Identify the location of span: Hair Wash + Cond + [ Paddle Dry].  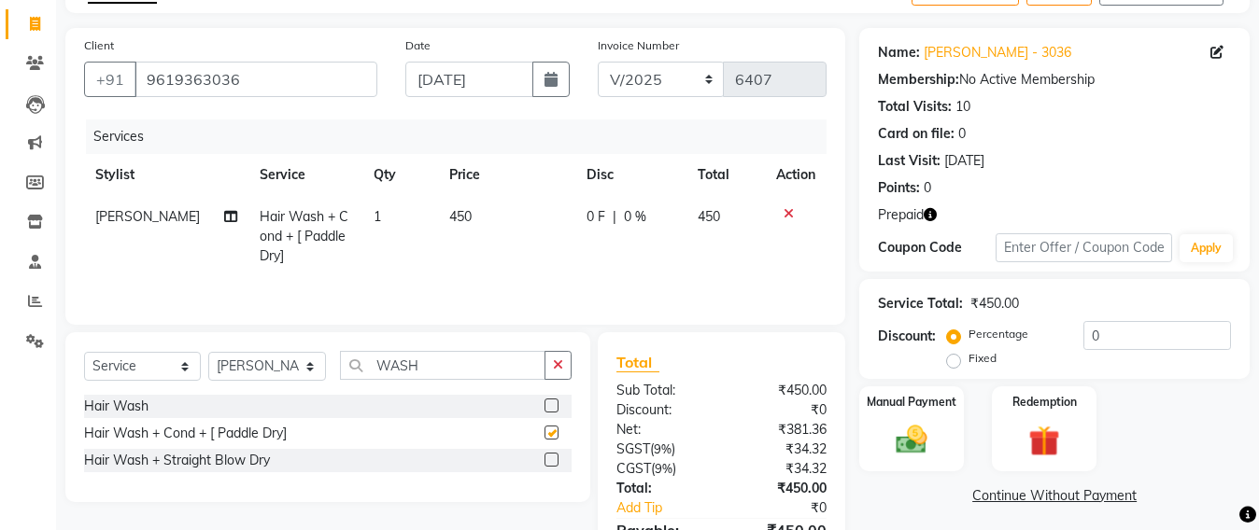
(303, 236).